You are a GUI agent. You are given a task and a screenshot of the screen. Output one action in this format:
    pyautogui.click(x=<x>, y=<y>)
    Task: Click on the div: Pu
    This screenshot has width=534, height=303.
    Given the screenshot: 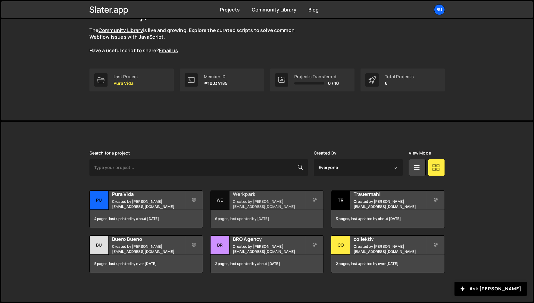 What is the action you would take?
    pyautogui.click(x=99, y=200)
    